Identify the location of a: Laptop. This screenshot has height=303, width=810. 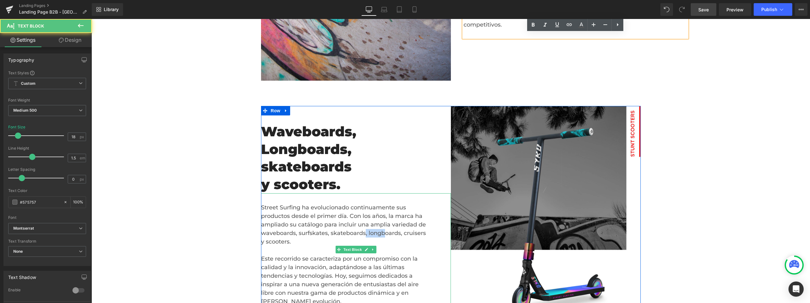
(384, 9).